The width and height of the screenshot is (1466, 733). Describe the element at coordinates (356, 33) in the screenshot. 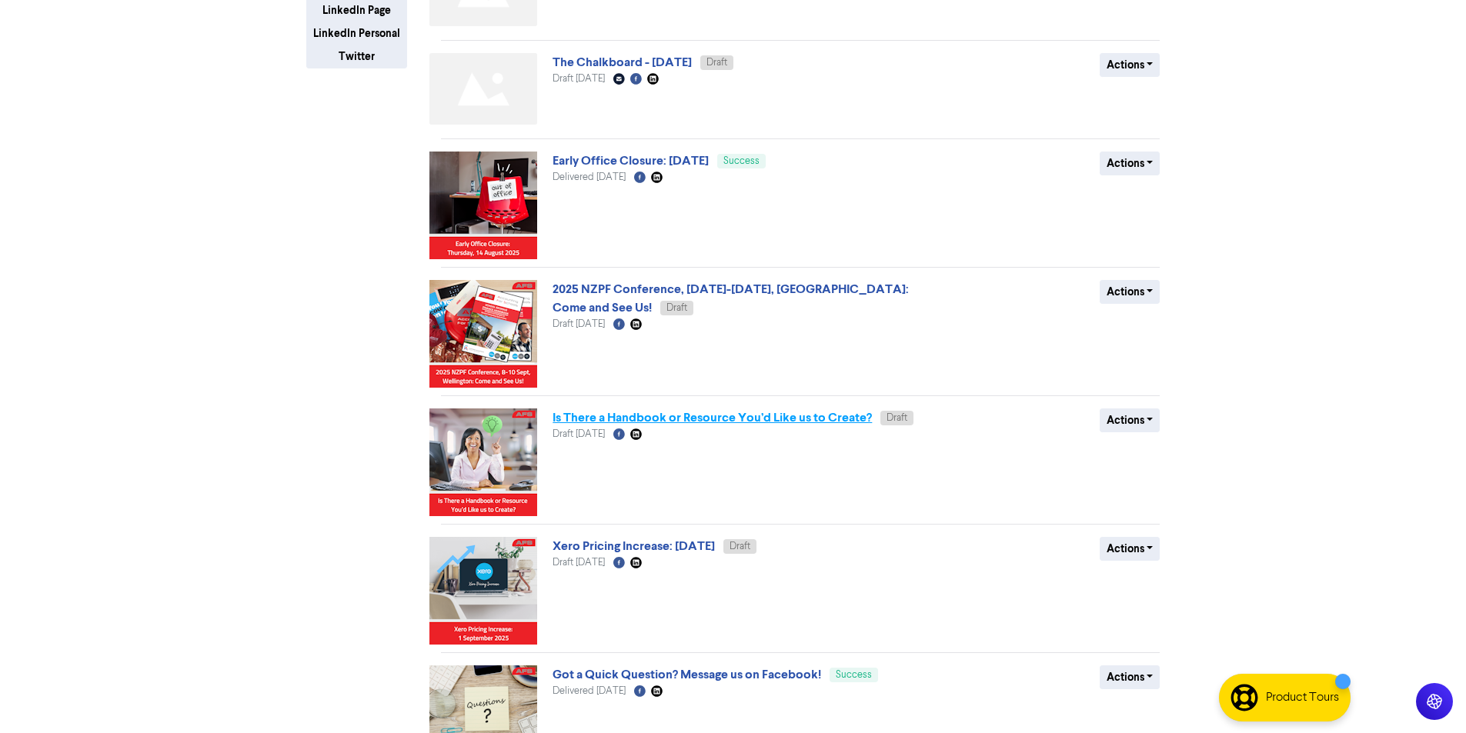

I see `button: LinkedIn Personal` at that location.